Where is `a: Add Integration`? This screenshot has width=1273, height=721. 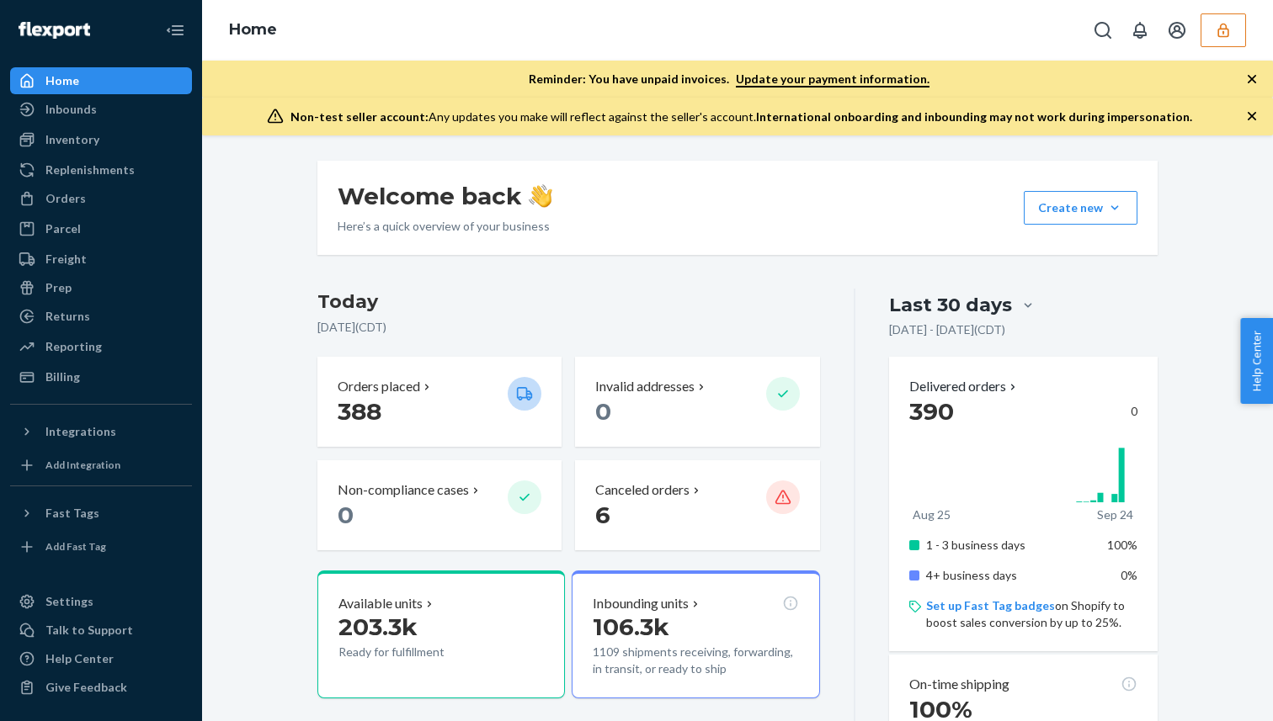
a: Add Integration is located at coordinates (101, 466).